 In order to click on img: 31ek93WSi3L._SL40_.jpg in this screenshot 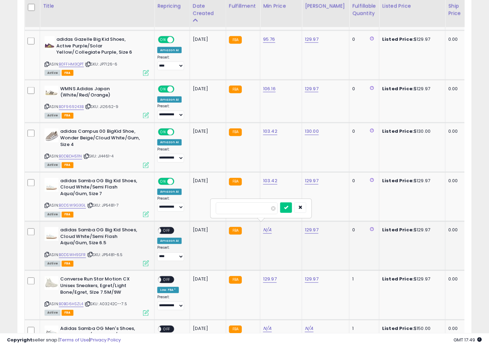, I will do `click(49, 43)`.